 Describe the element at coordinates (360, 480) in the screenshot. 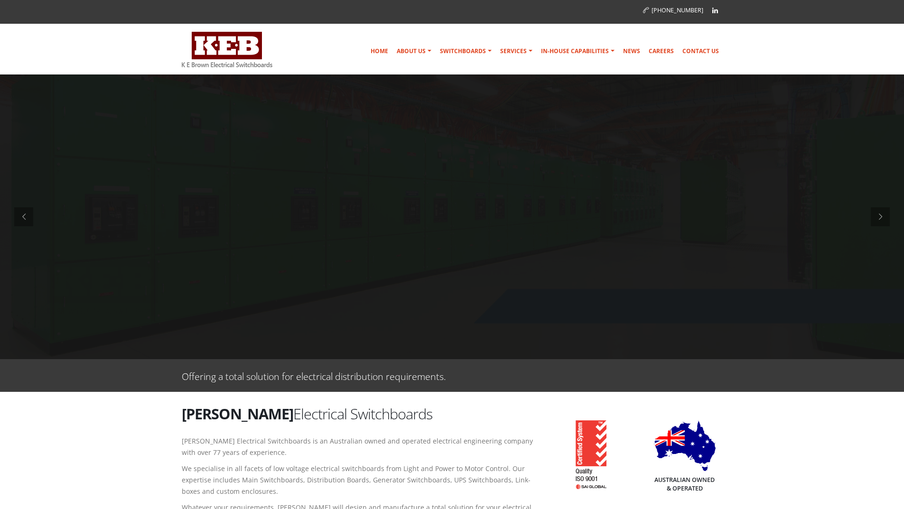

I see `p: We specialise in all facets of low voltage electrical switchboards from Light and Power to Motor ...` at that location.